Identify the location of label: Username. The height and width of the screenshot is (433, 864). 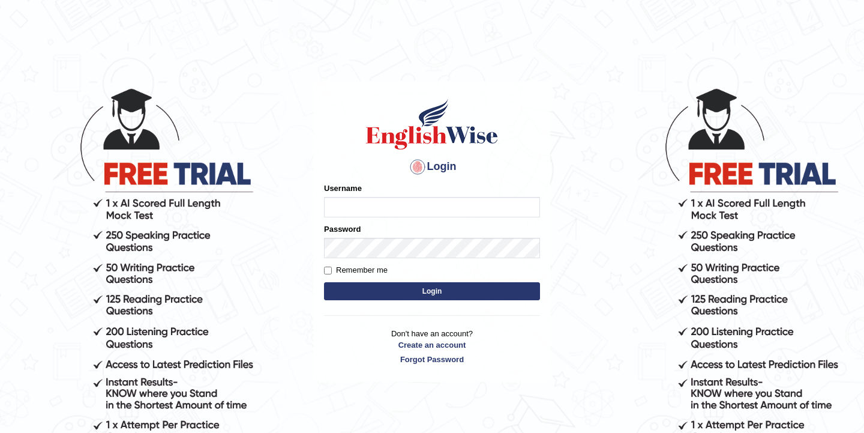
(343, 188).